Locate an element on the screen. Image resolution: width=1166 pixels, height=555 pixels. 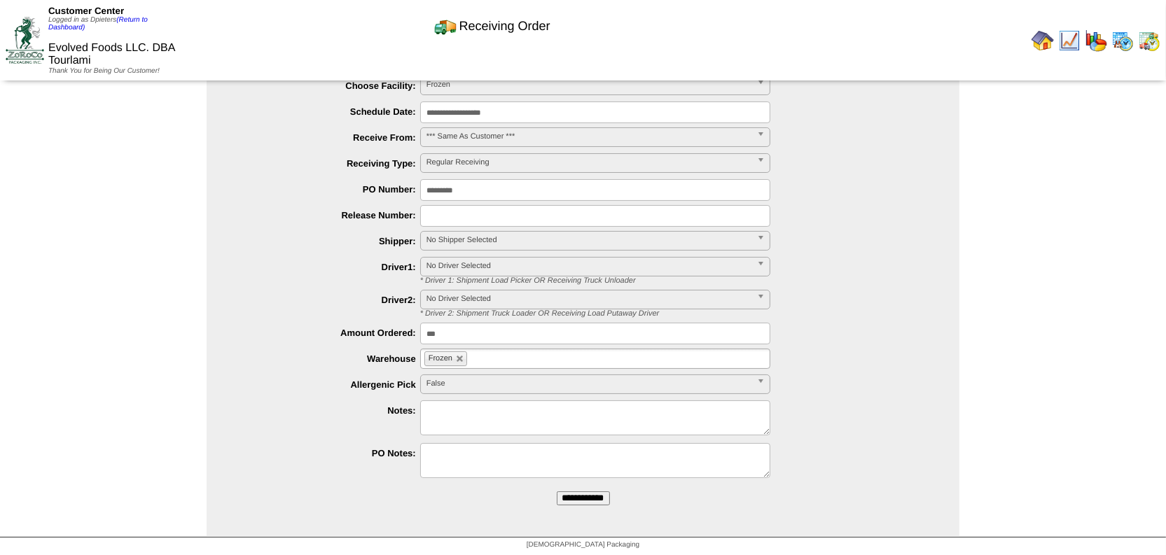
label: Amount Ordered: is located at coordinates (327, 333).